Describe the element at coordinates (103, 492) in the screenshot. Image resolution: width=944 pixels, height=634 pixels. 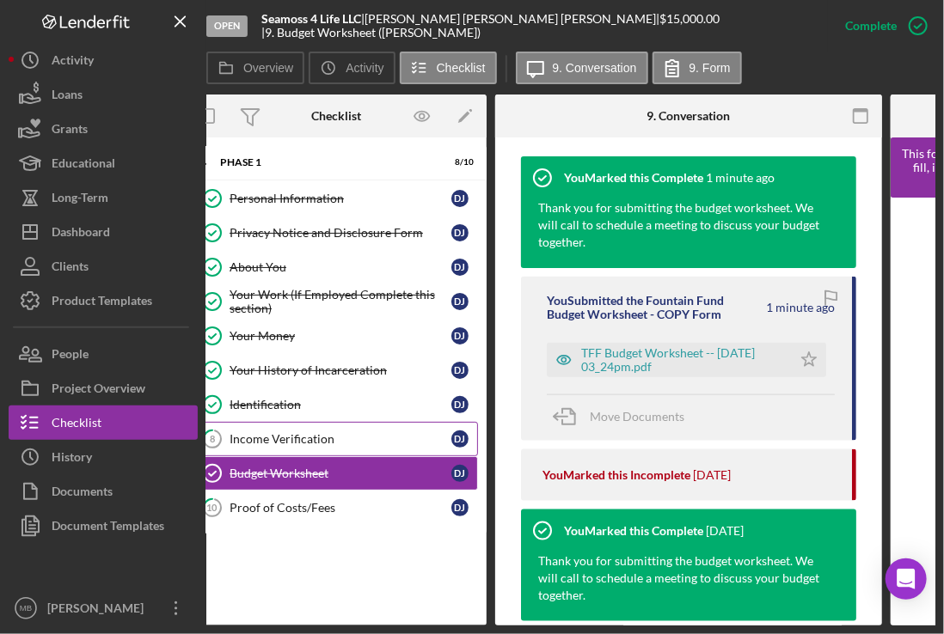
I see `button: Documents` at that location.